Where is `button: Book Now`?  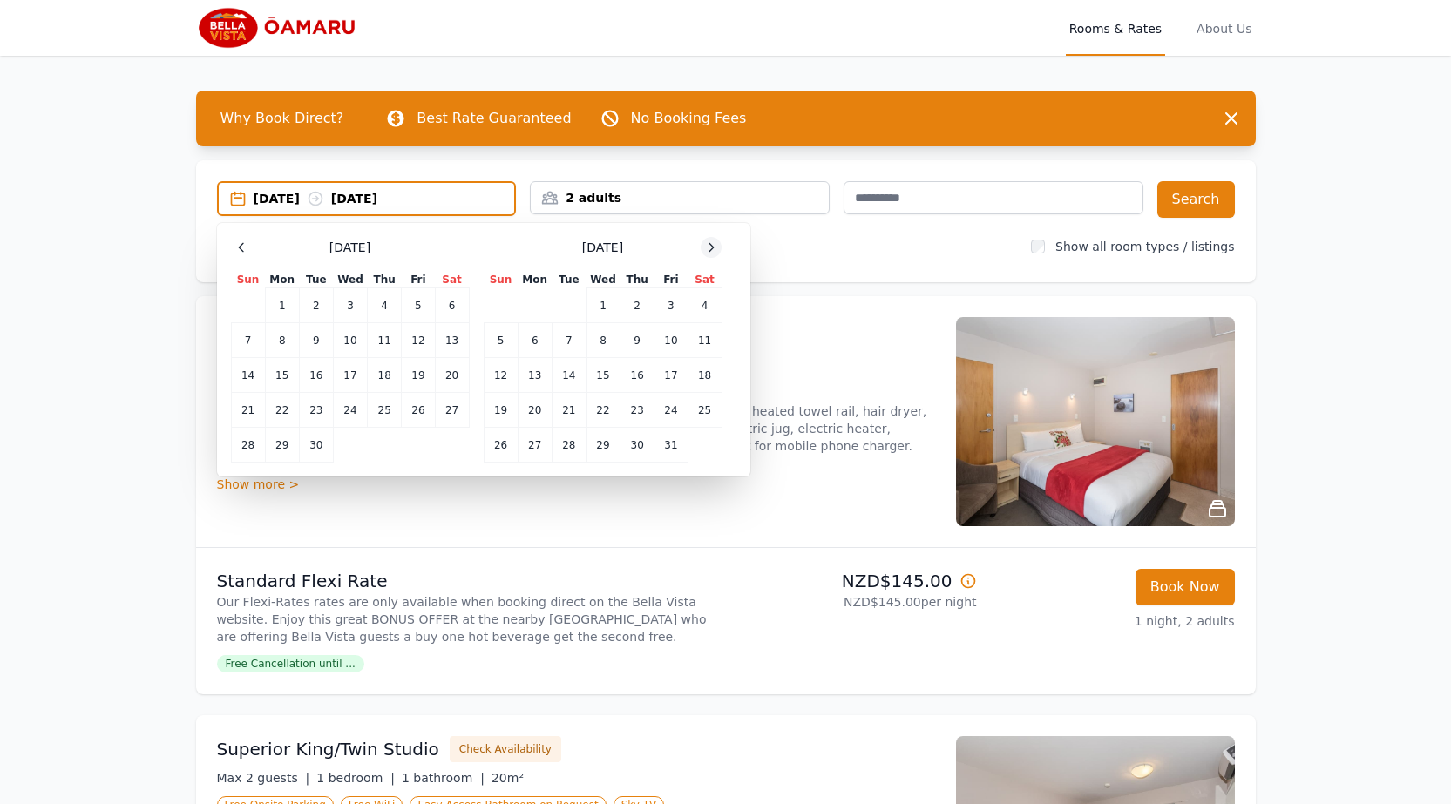
button: Book Now is located at coordinates (1185, 587).